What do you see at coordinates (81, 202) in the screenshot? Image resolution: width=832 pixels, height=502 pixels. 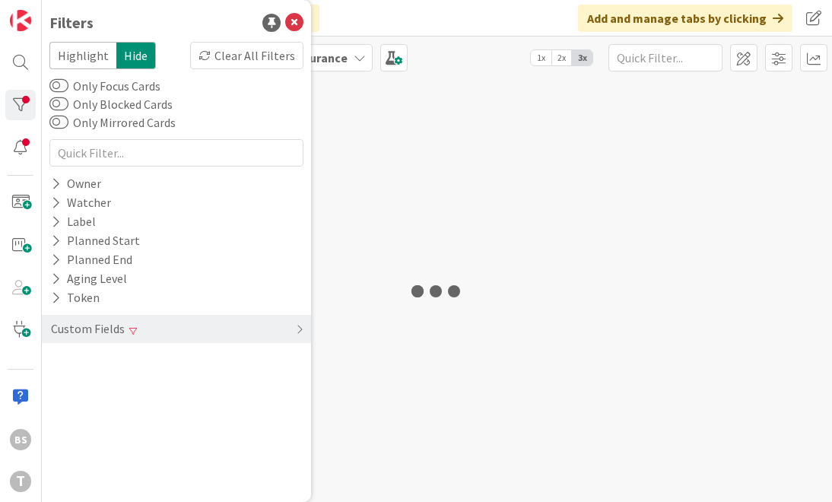 I see `div: Watcher` at bounding box center [81, 202].